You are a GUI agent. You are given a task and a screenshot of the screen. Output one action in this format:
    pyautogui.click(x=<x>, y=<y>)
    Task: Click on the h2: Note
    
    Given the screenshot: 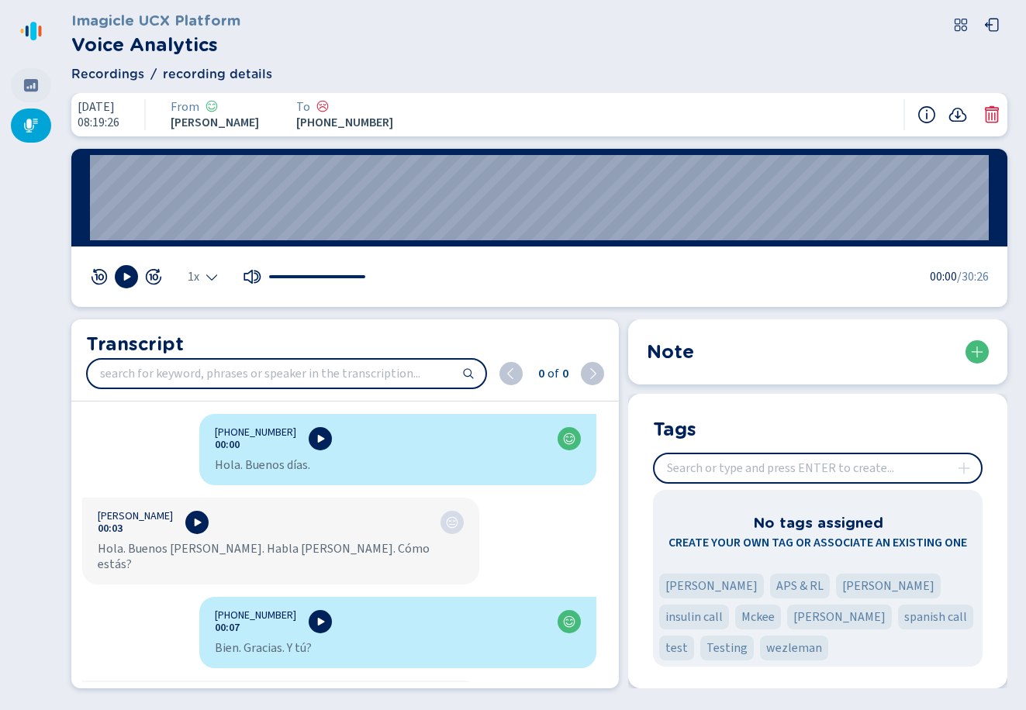 What is the action you would take?
    pyautogui.click(x=670, y=352)
    